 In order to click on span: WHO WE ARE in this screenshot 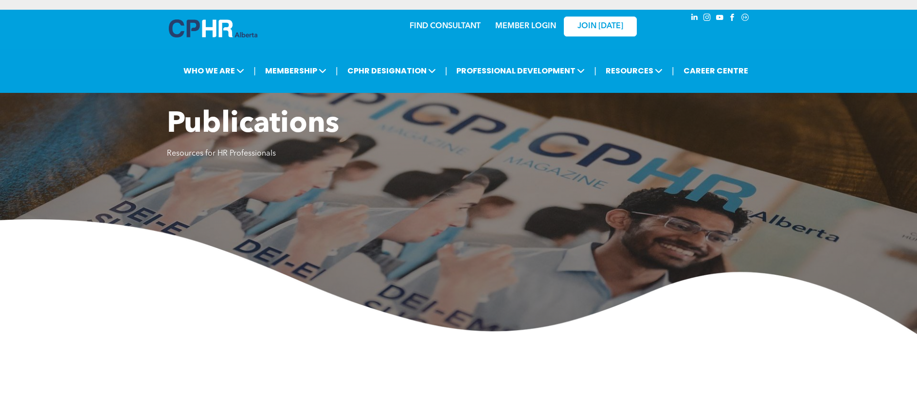, I will do `click(214, 71)`.